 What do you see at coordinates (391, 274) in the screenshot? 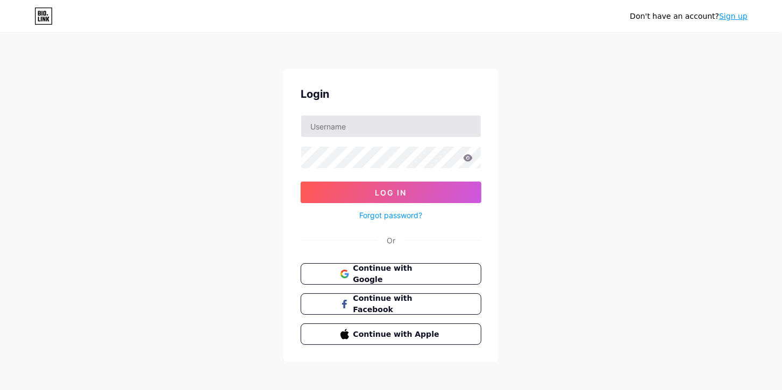
I see `a: Continue with Google` at bounding box center [391, 274].